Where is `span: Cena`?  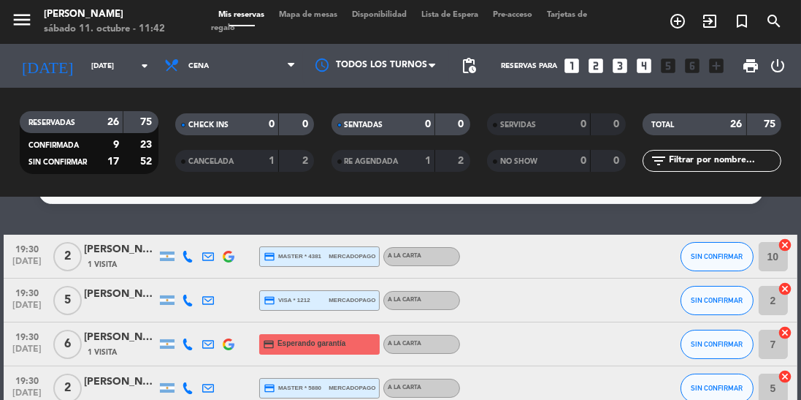
span: Cena is located at coordinates (199, 66).